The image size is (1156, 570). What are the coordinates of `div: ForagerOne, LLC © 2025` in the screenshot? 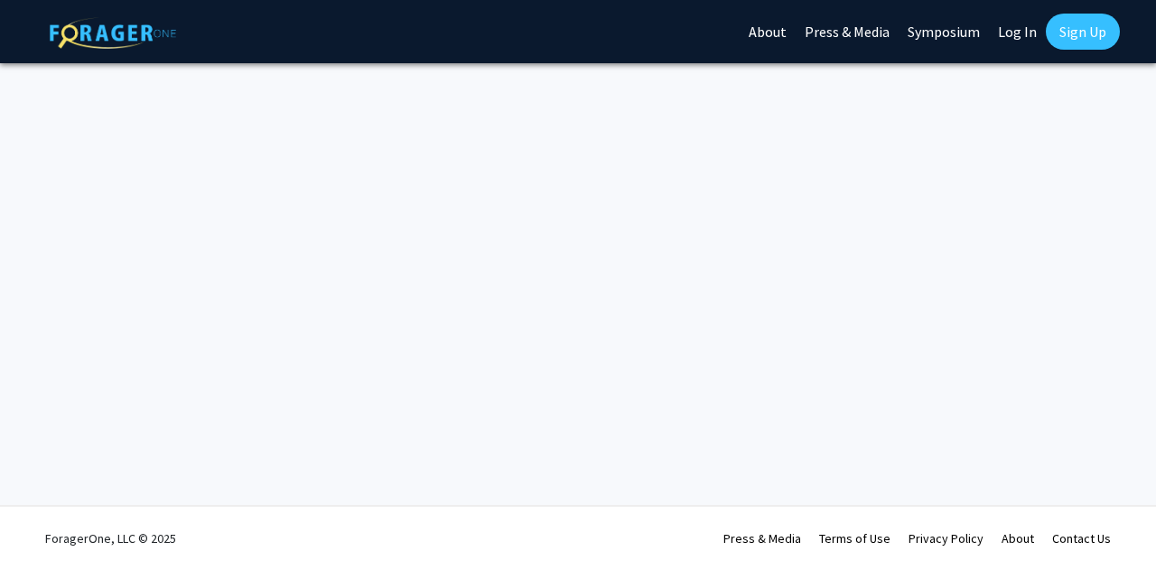 It's located at (110, 538).